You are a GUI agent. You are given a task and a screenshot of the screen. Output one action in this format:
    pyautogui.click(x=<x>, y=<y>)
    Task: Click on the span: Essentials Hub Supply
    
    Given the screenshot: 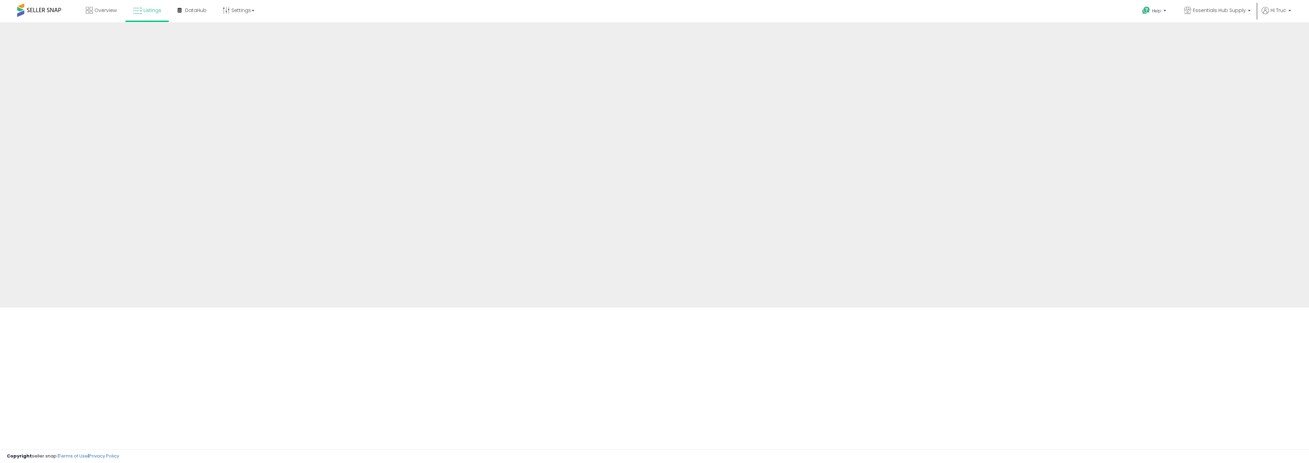 What is the action you would take?
    pyautogui.click(x=1220, y=10)
    